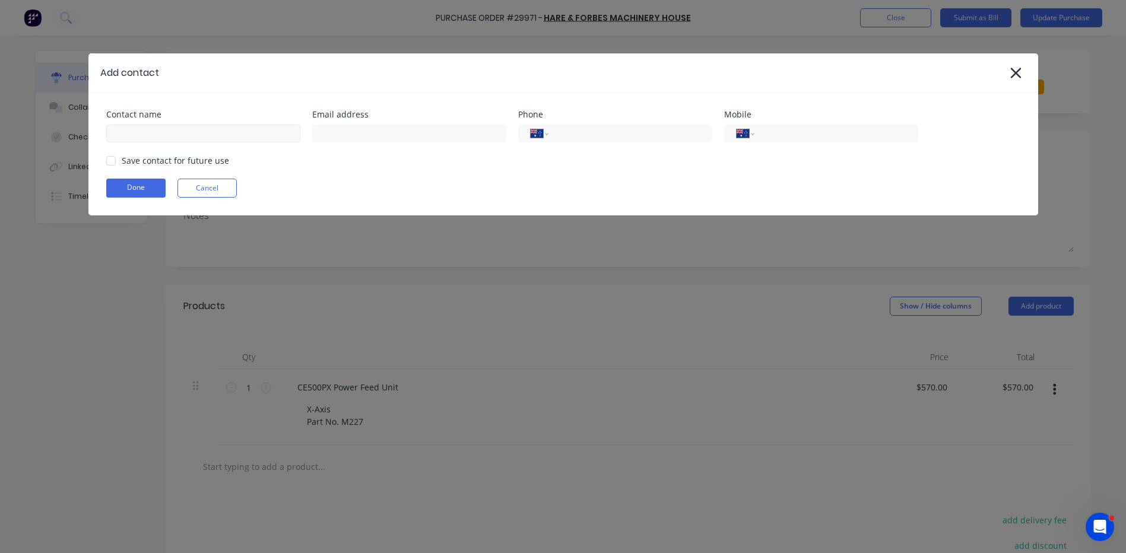 Image resolution: width=1126 pixels, height=553 pixels. Describe the element at coordinates (207, 188) in the screenshot. I see `button: Cancel` at that location.